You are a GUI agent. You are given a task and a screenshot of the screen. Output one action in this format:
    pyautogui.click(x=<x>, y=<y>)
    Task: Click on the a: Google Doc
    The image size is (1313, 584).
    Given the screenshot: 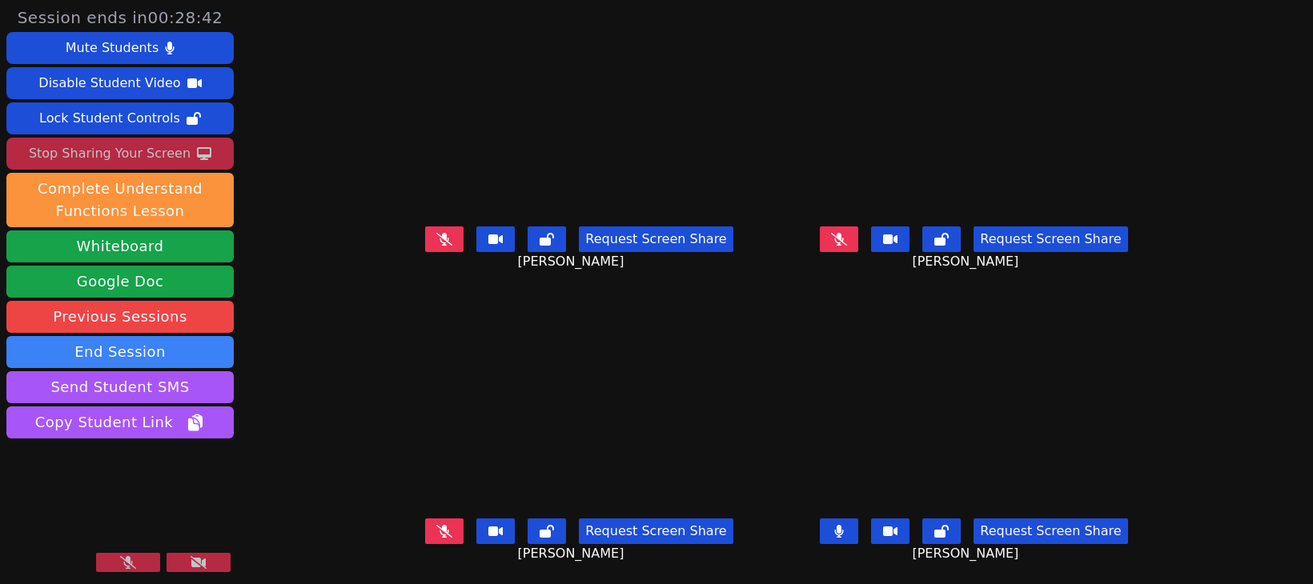 What is the action you would take?
    pyautogui.click(x=120, y=282)
    